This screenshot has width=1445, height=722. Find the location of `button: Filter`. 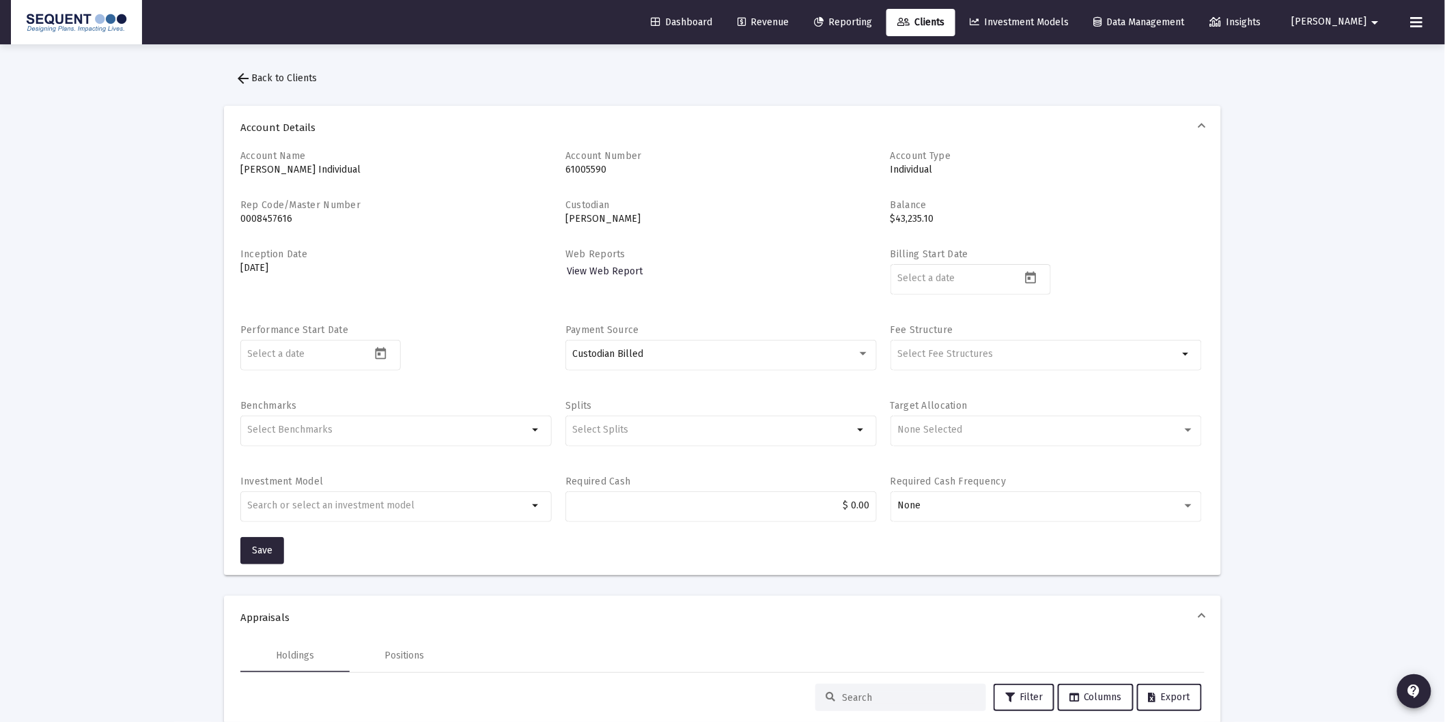

button: Filter is located at coordinates (1024, 698).